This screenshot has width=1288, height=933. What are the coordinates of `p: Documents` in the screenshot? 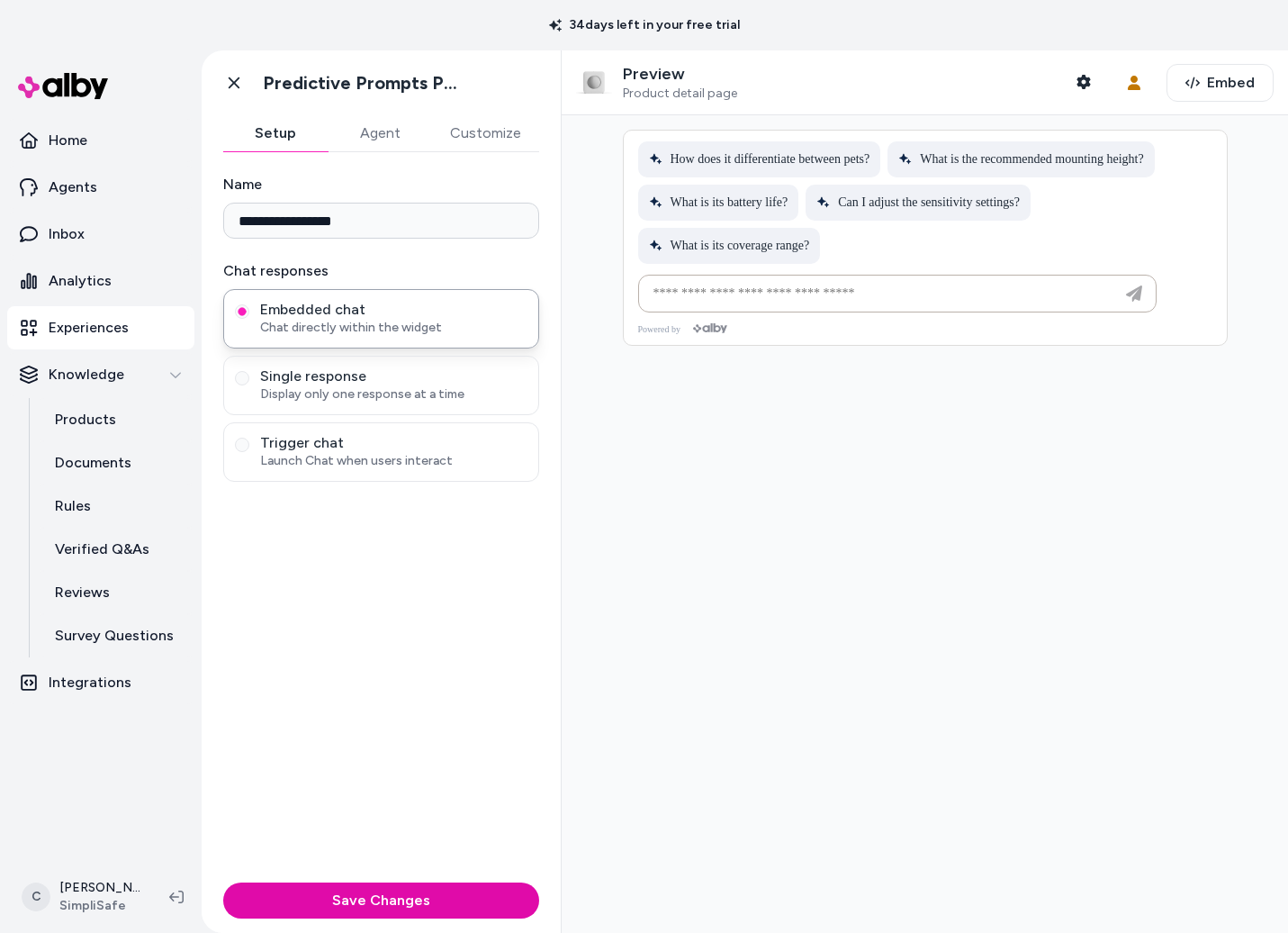 It's located at (93, 463).